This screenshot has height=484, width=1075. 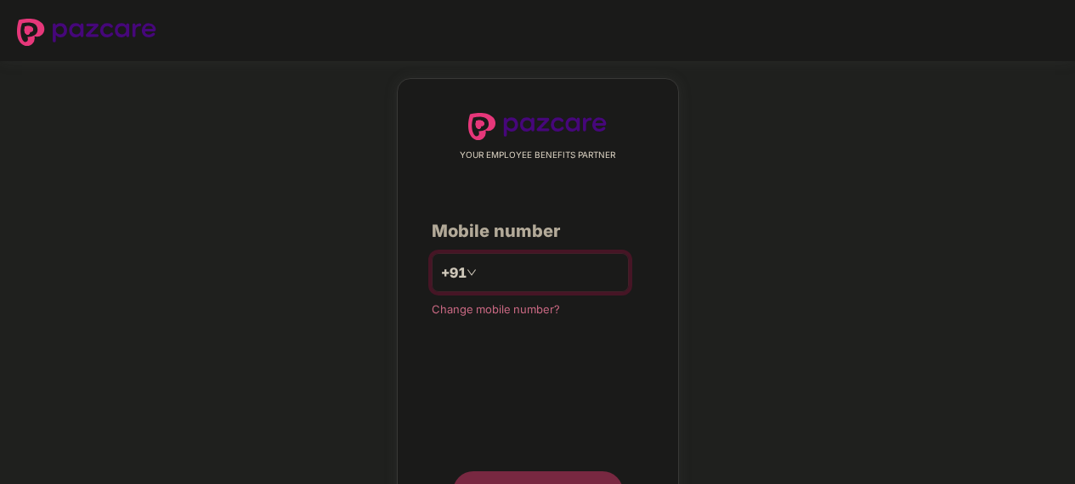 I want to click on span: YOUR EMPLOYEE BENEFITS PARTNER, so click(x=537, y=156).